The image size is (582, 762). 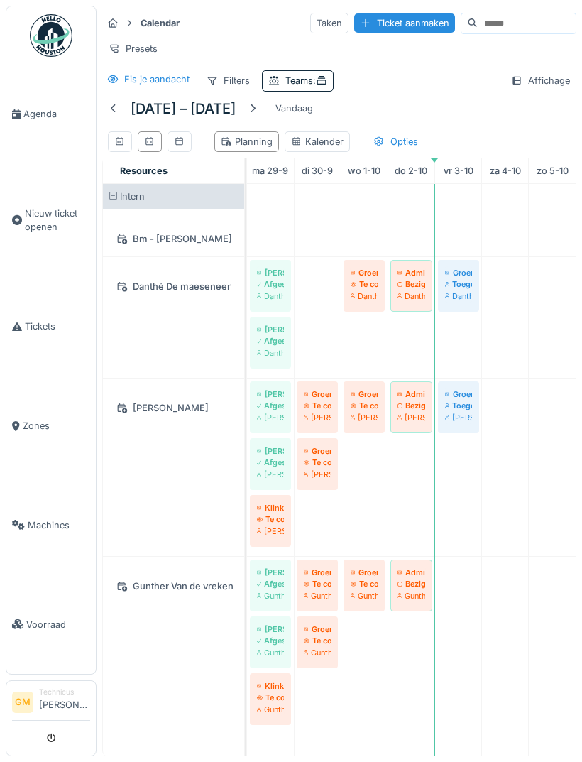 I want to click on a: Nieuw ticket openen, so click(x=51, y=220).